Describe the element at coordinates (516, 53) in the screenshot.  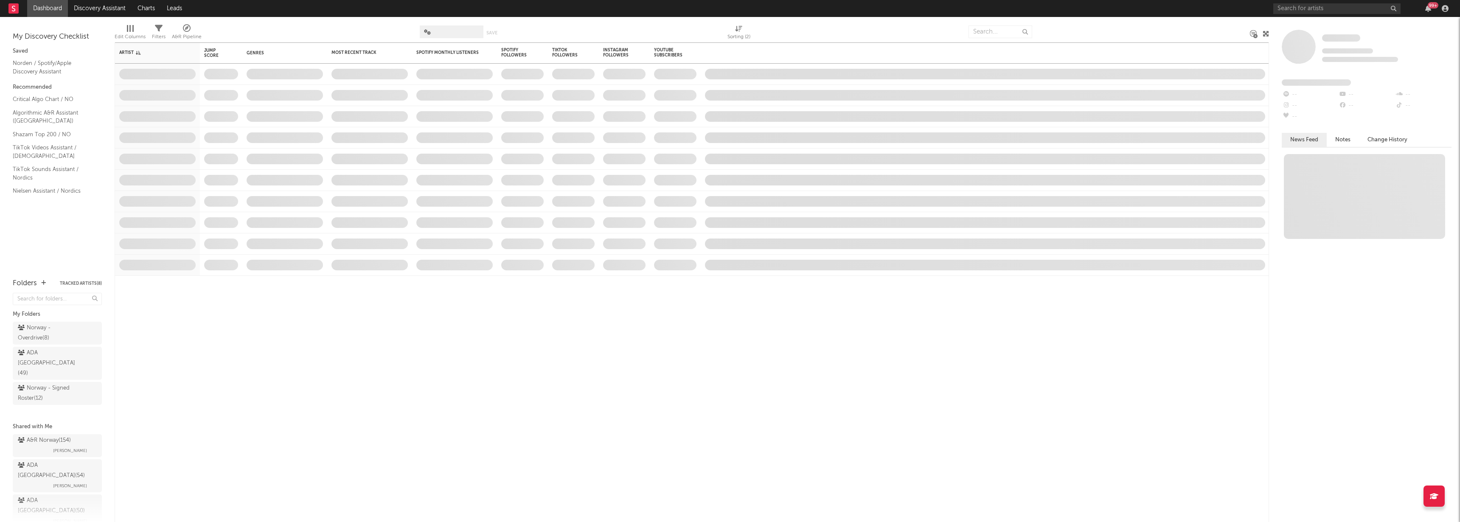
I see `div: Spotify Followers` at that location.